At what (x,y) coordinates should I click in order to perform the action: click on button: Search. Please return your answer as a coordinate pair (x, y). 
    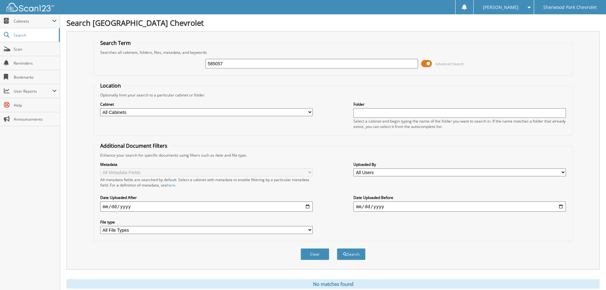
    Looking at the image, I should click on (351, 254).